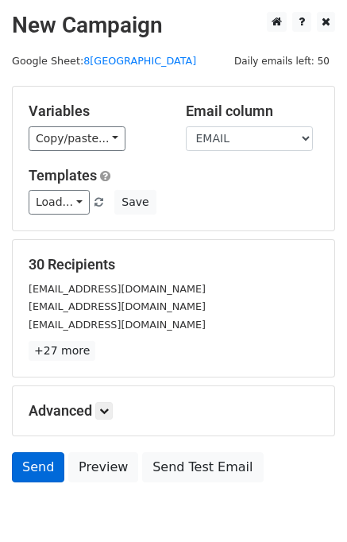 This screenshot has height=542, width=347. I want to click on h5: Email column, so click(253, 111).